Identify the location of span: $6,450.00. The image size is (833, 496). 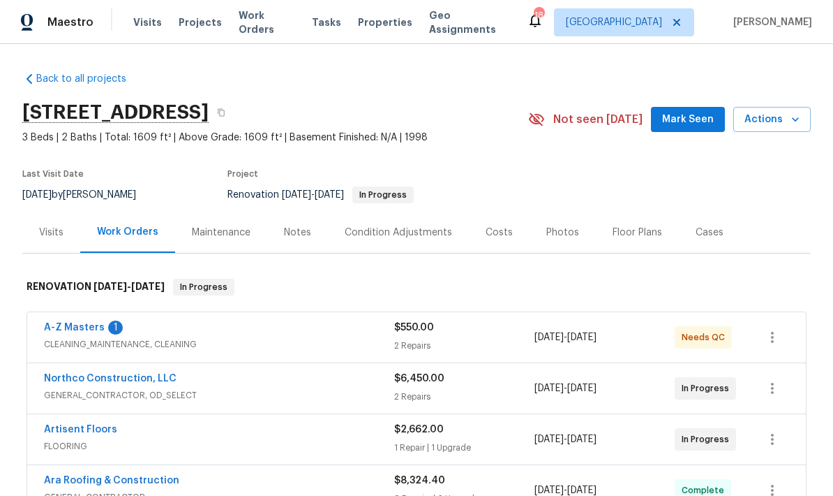
(420, 378).